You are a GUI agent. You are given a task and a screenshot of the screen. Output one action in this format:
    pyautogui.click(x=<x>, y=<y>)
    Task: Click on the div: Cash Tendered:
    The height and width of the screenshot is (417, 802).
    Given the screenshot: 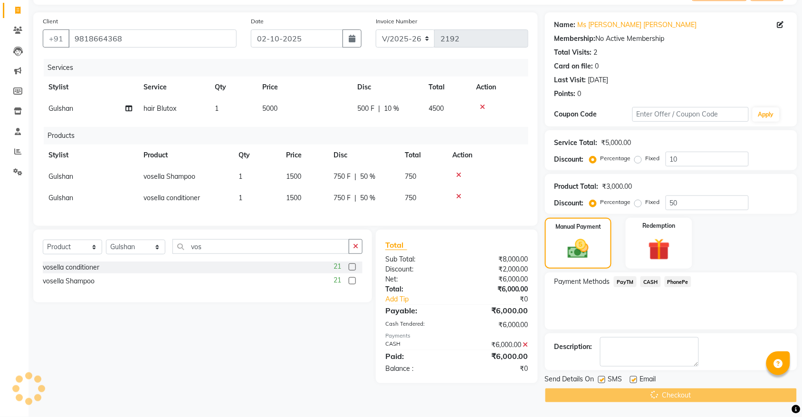 What is the action you would take?
    pyautogui.click(x=418, y=325)
    